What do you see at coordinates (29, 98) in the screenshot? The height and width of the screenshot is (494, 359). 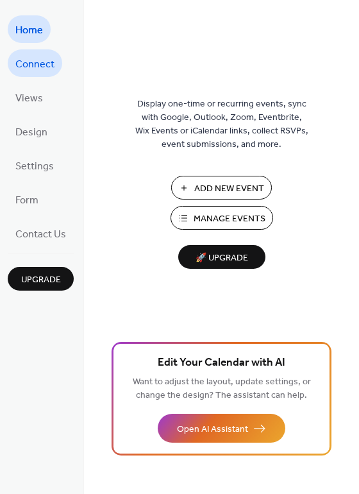 I see `span: Views` at bounding box center [29, 98].